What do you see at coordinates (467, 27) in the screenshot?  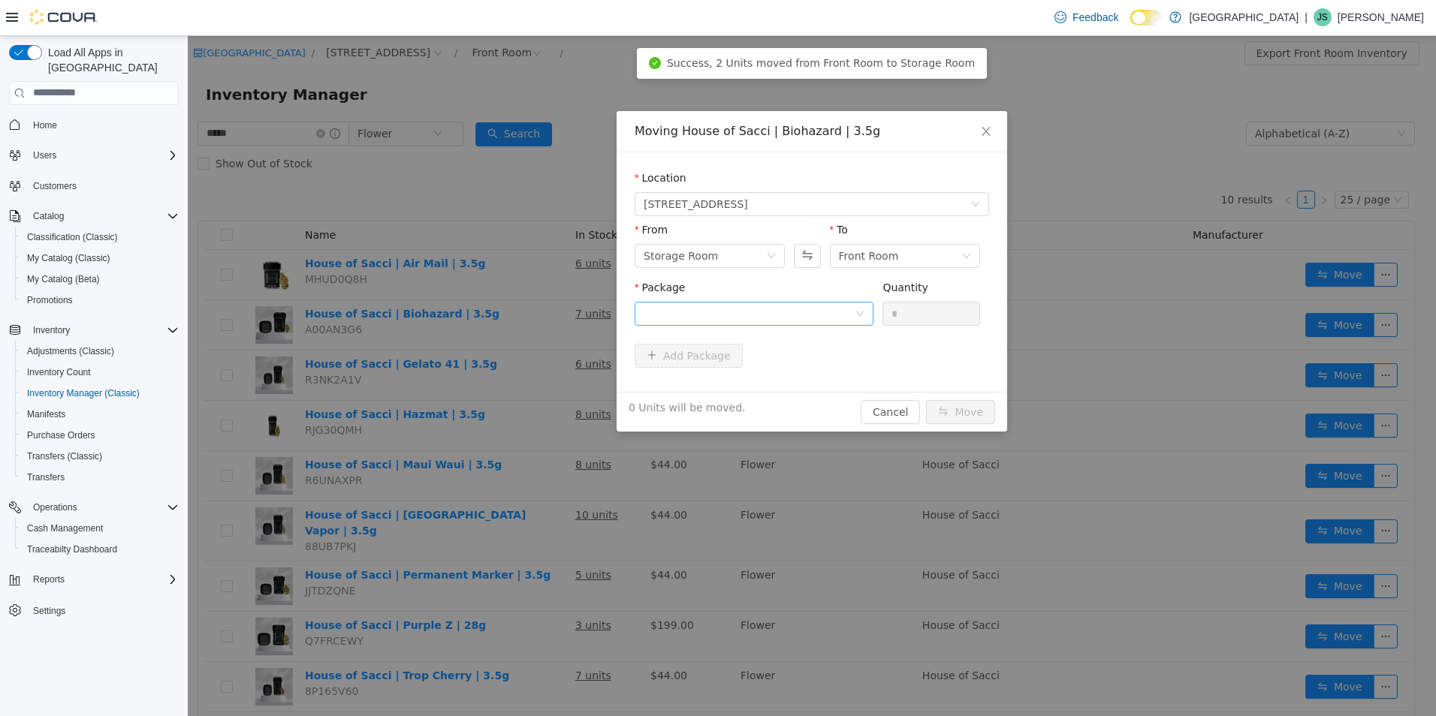 I see `i: icon: check-circle` at bounding box center [467, 27].